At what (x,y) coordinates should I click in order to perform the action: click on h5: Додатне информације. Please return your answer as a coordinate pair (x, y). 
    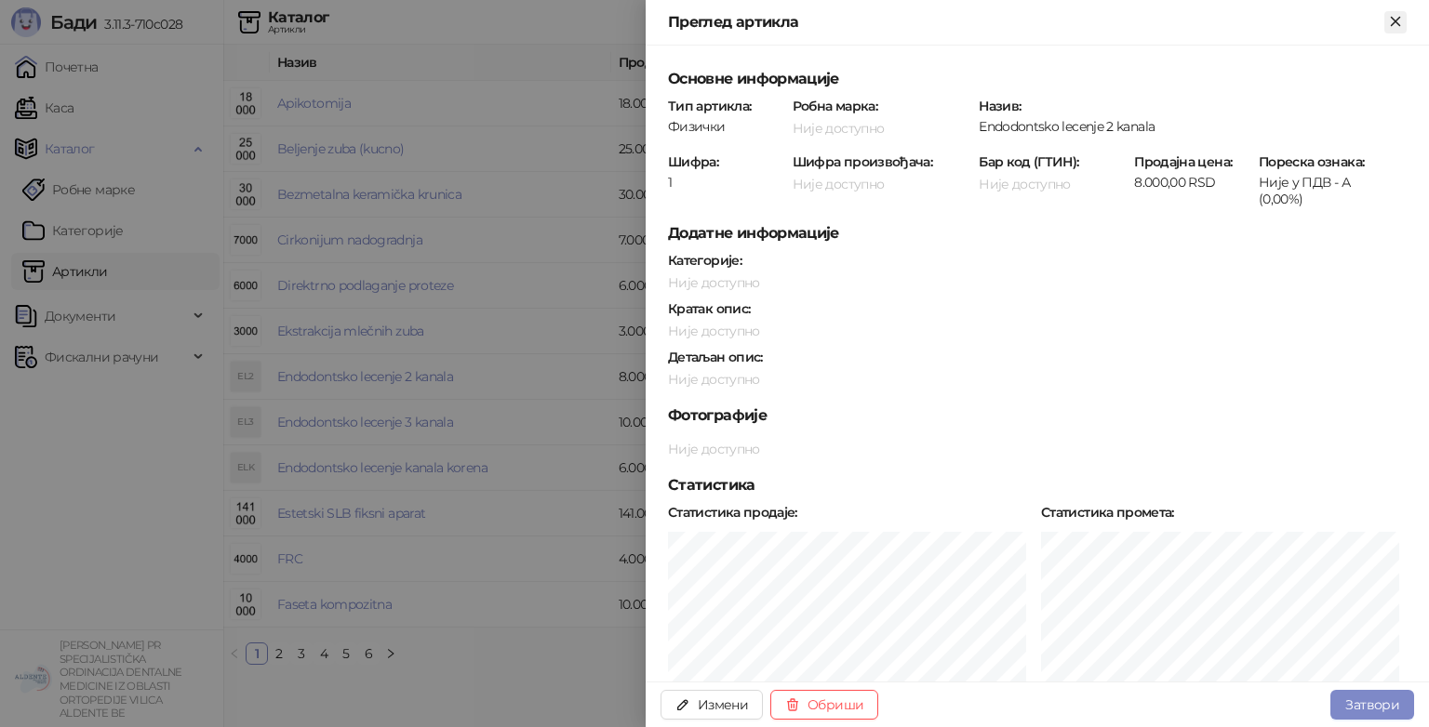
    Looking at the image, I should click on (1037, 234).